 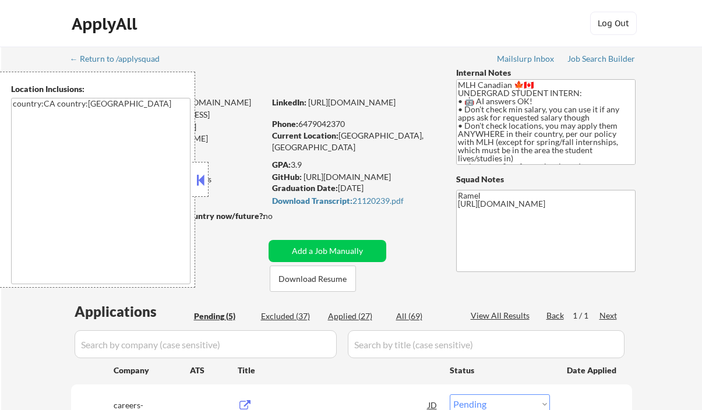 I want to click on div: 6479042370, so click(x=354, y=124).